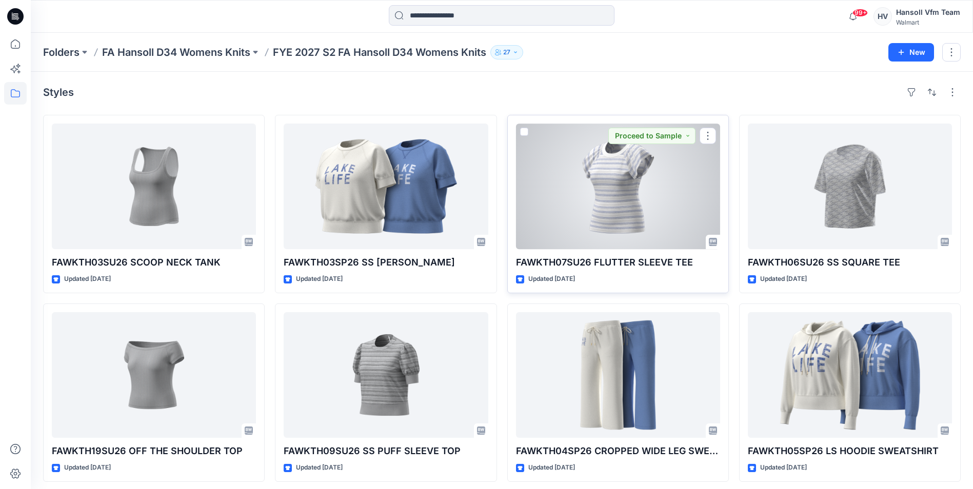  Describe the element at coordinates (928, 12) in the screenshot. I see `div: Hansoll Vfm Team` at that location.